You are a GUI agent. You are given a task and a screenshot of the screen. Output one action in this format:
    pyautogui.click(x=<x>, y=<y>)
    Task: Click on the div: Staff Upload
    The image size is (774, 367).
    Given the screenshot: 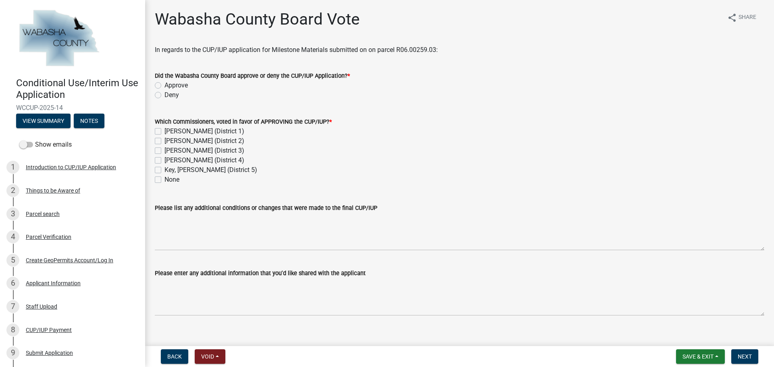 What is the action you would take?
    pyautogui.click(x=42, y=307)
    